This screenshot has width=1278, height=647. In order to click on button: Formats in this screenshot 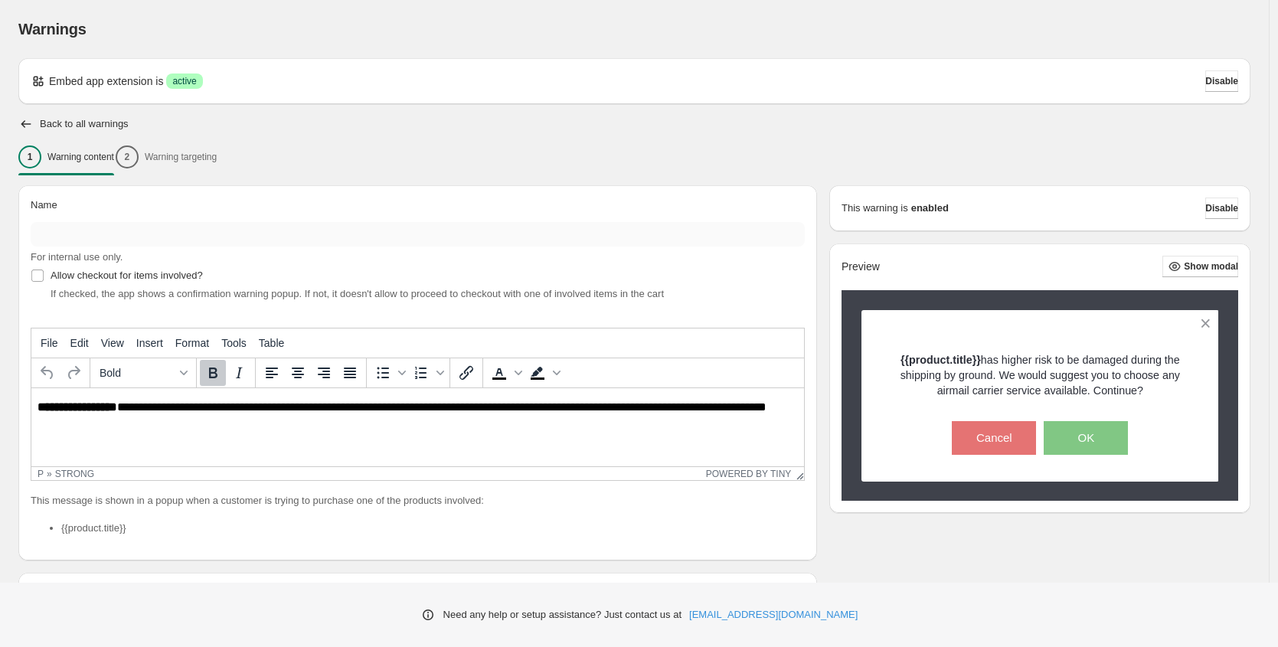, I will do `click(143, 373)`.